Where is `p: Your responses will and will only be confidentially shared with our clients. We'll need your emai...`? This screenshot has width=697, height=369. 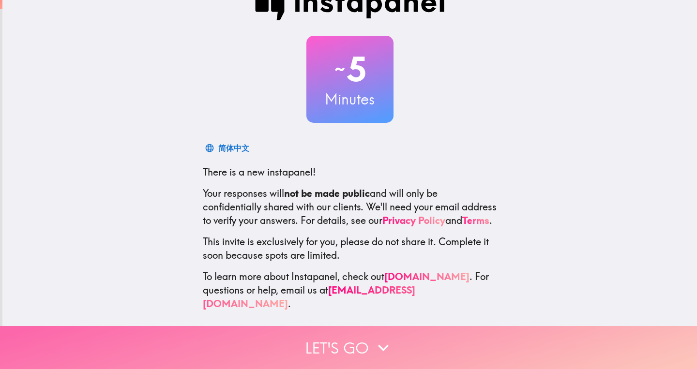 p: Your responses will and will only be confidentially shared with our clients. We'll need your emai... is located at coordinates (350, 207).